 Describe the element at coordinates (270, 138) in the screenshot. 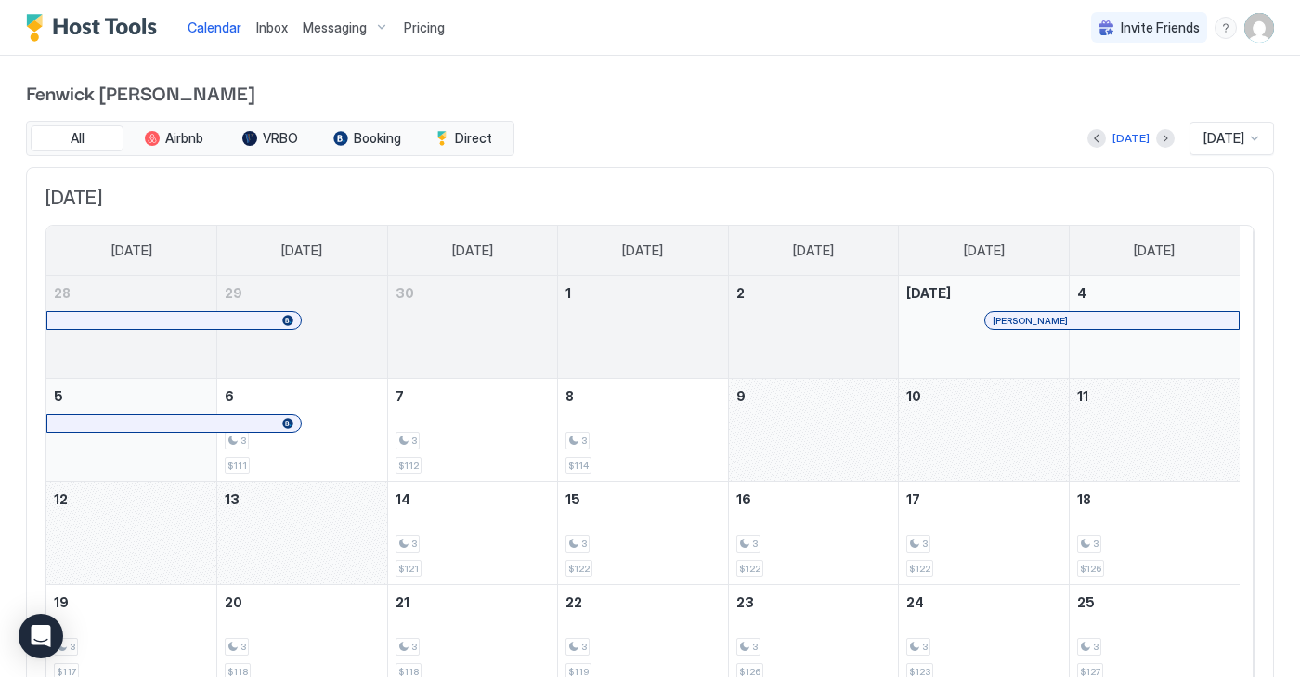

I see `button: VRBO` at that location.